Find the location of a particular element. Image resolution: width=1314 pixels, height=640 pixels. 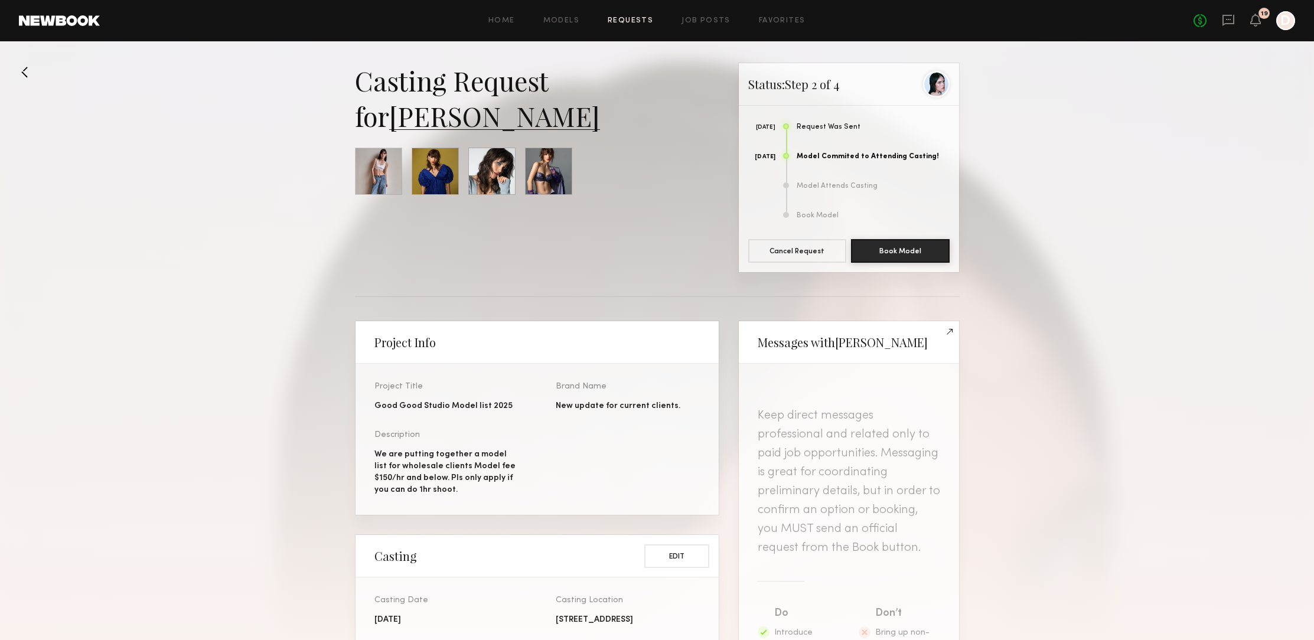

div: Casting Date is located at coordinates (420, 600).